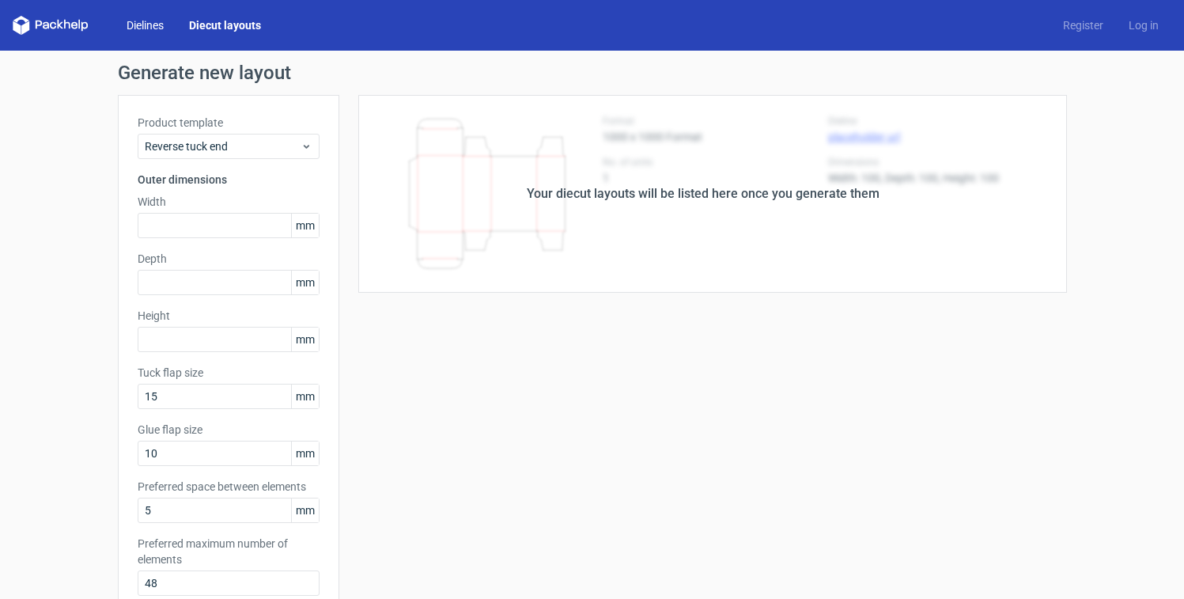 The image size is (1184, 599). Describe the element at coordinates (229, 259) in the screenshot. I see `label: Depth` at that location.